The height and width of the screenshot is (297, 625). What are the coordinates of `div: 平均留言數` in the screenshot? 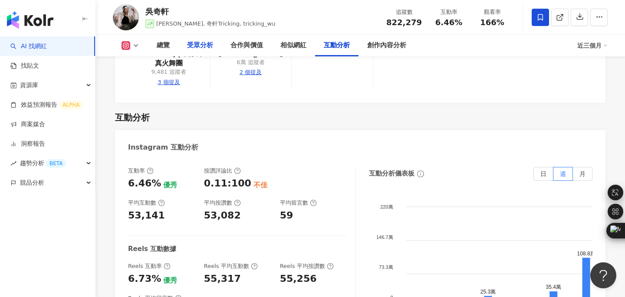 It's located at (298, 203).